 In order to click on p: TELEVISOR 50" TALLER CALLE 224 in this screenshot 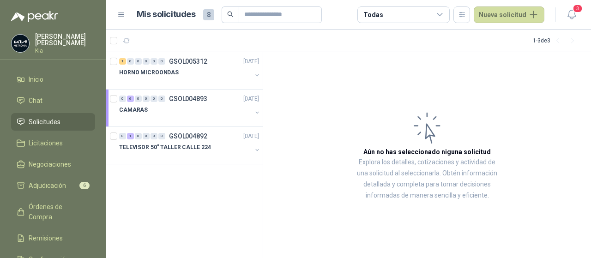, I will do `click(165, 147)`.